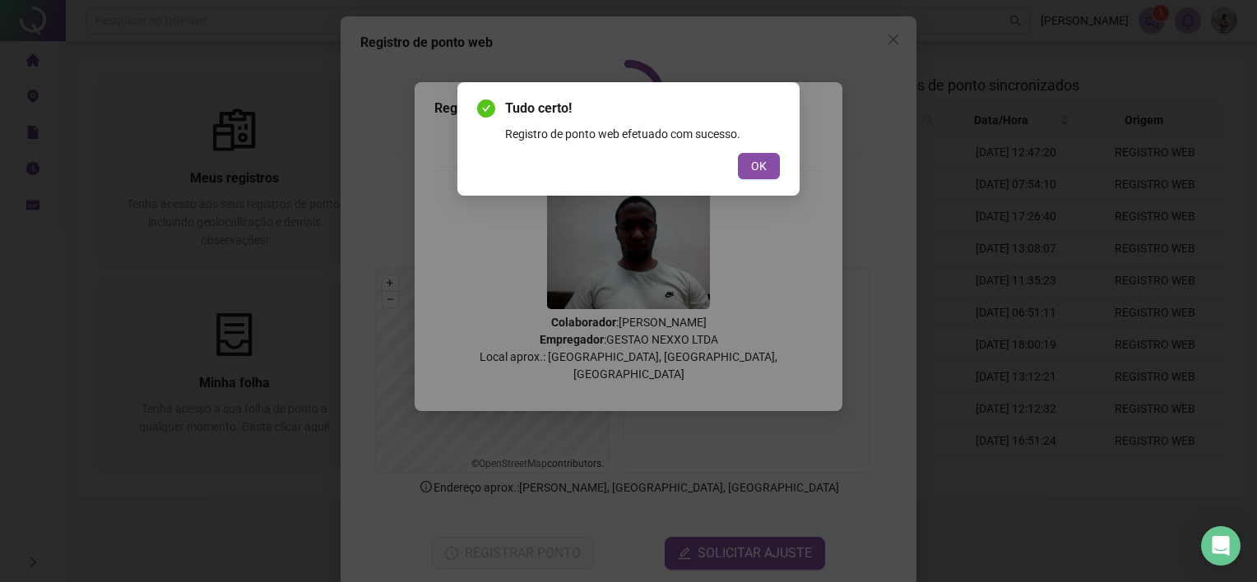  Describe the element at coordinates (486, 109) in the screenshot. I see `span: check-circle` at that location.